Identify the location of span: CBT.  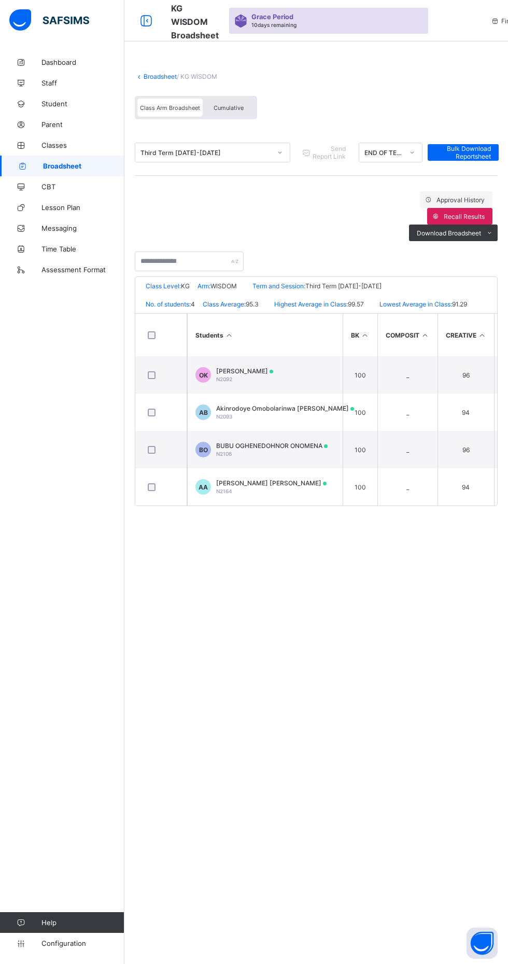
(83, 187).